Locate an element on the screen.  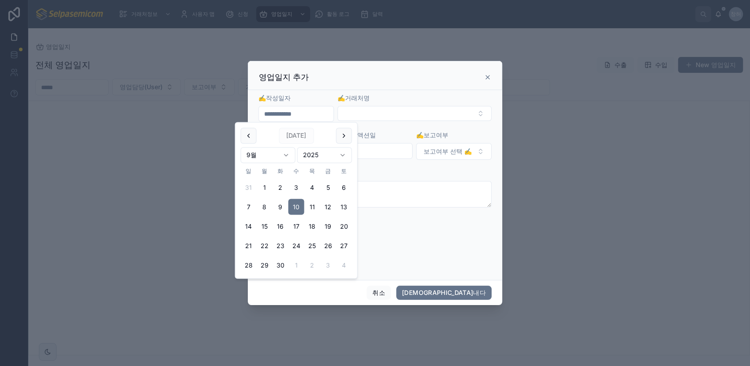
th: 수요일 is located at coordinates (296, 171).